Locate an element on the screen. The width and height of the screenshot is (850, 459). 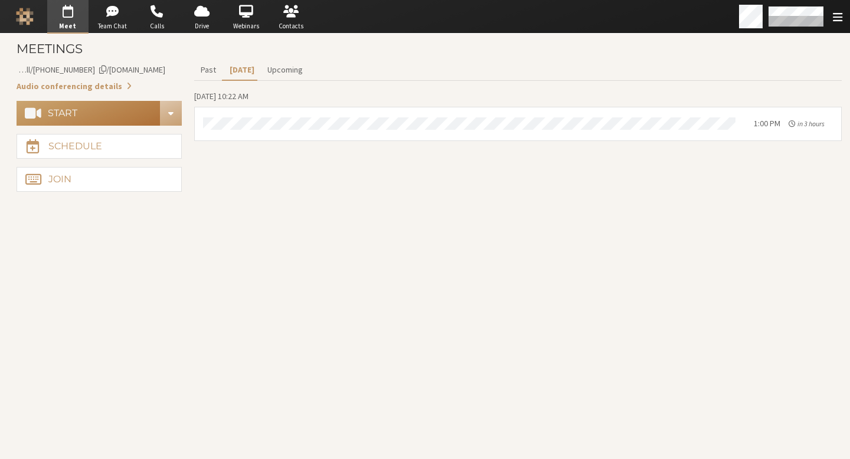
section: Account details is located at coordinates (99, 78).